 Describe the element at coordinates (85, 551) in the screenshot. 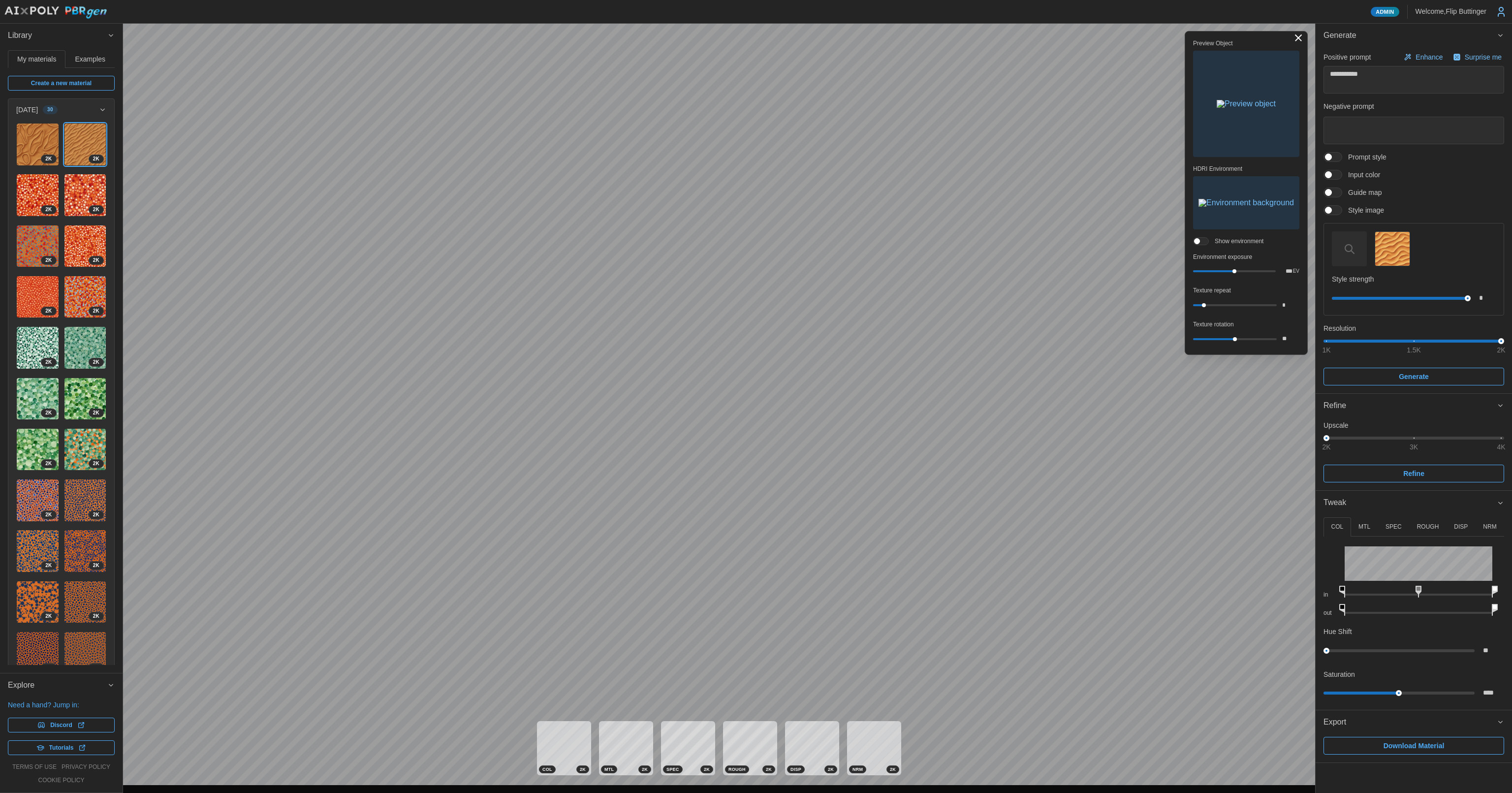

I see `a: 84m7C258tcs3s7qa3bcZ2K` at that location.